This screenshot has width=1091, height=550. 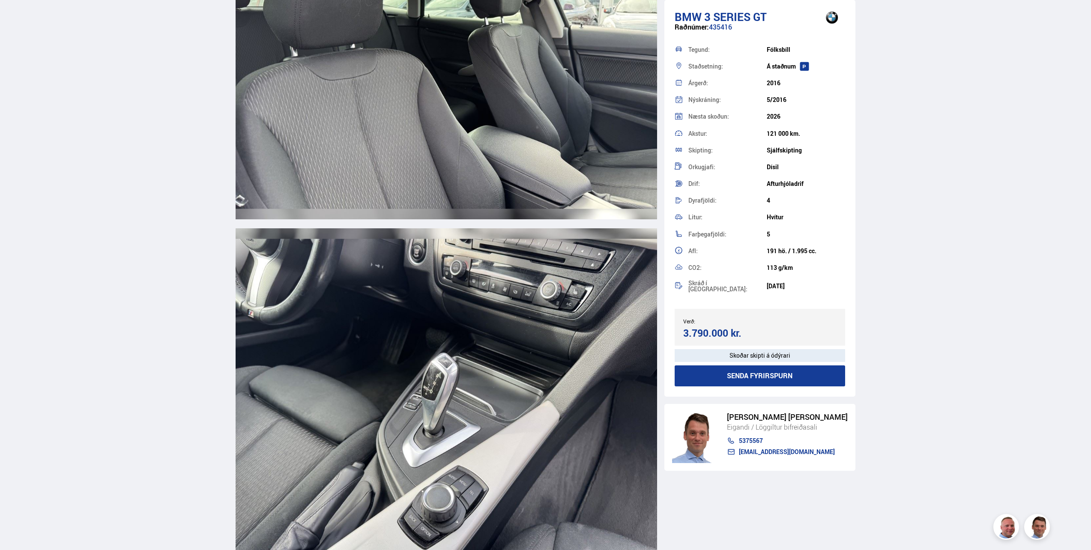 I want to click on div: Skoðar skipti á ódýrari, so click(x=760, y=355).